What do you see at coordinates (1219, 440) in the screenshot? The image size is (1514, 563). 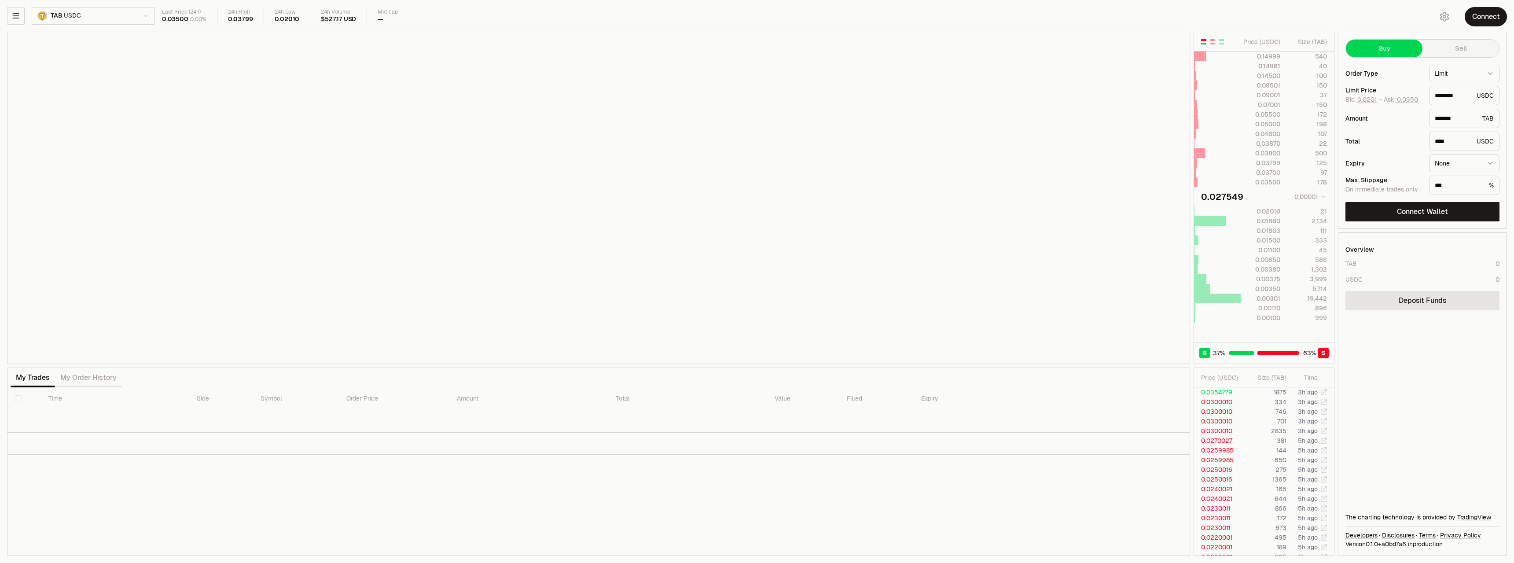 I see `td: 0.0270027` at bounding box center [1219, 440].